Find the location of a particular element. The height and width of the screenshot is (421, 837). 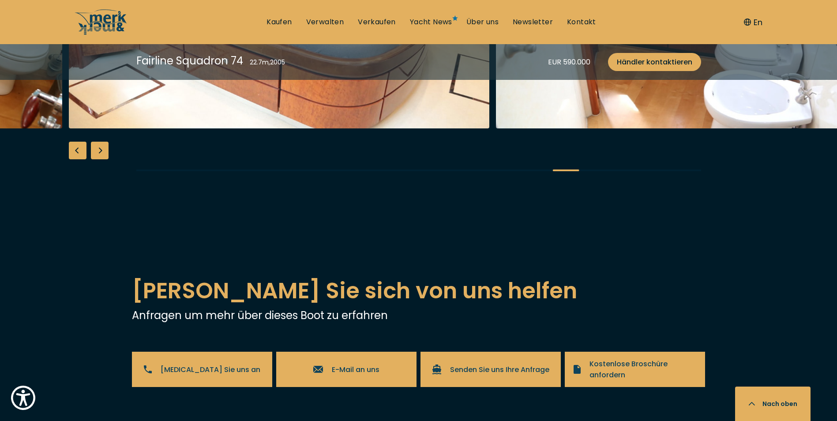

a: Kaufen is located at coordinates (279, 22).